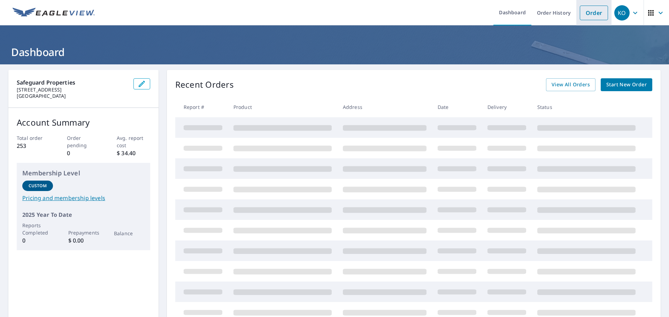 The image size is (669, 317). Describe the element at coordinates (72, 83) in the screenshot. I see `p: Safeguard Properties` at that location.